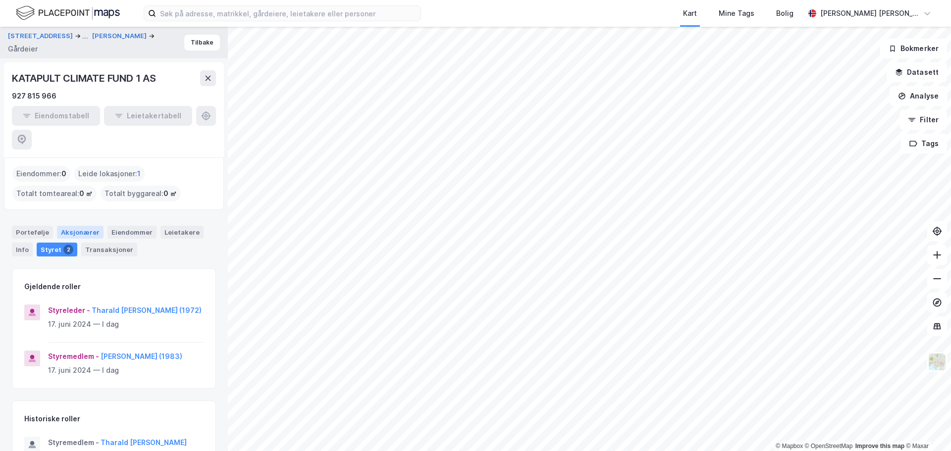  Describe the element at coordinates (23, 49) in the screenshot. I see `div: Gårdeier` at that location.